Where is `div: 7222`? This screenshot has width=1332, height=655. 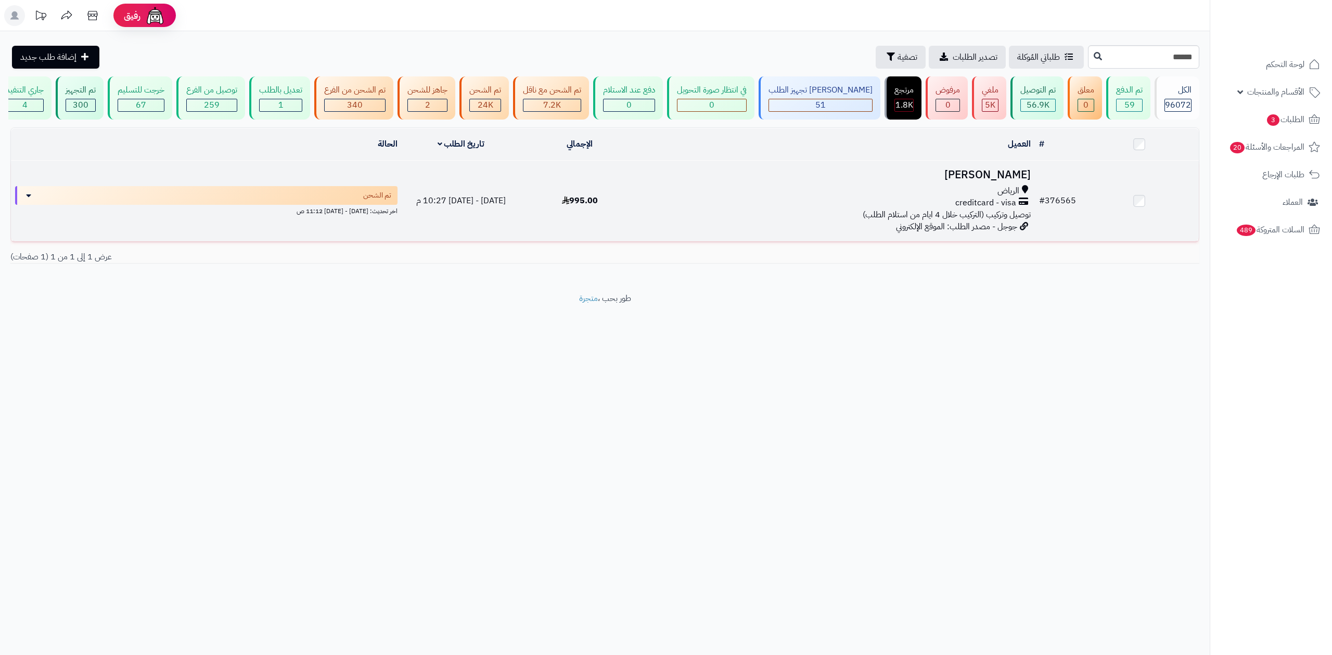 div: 7222 is located at coordinates (552, 105).